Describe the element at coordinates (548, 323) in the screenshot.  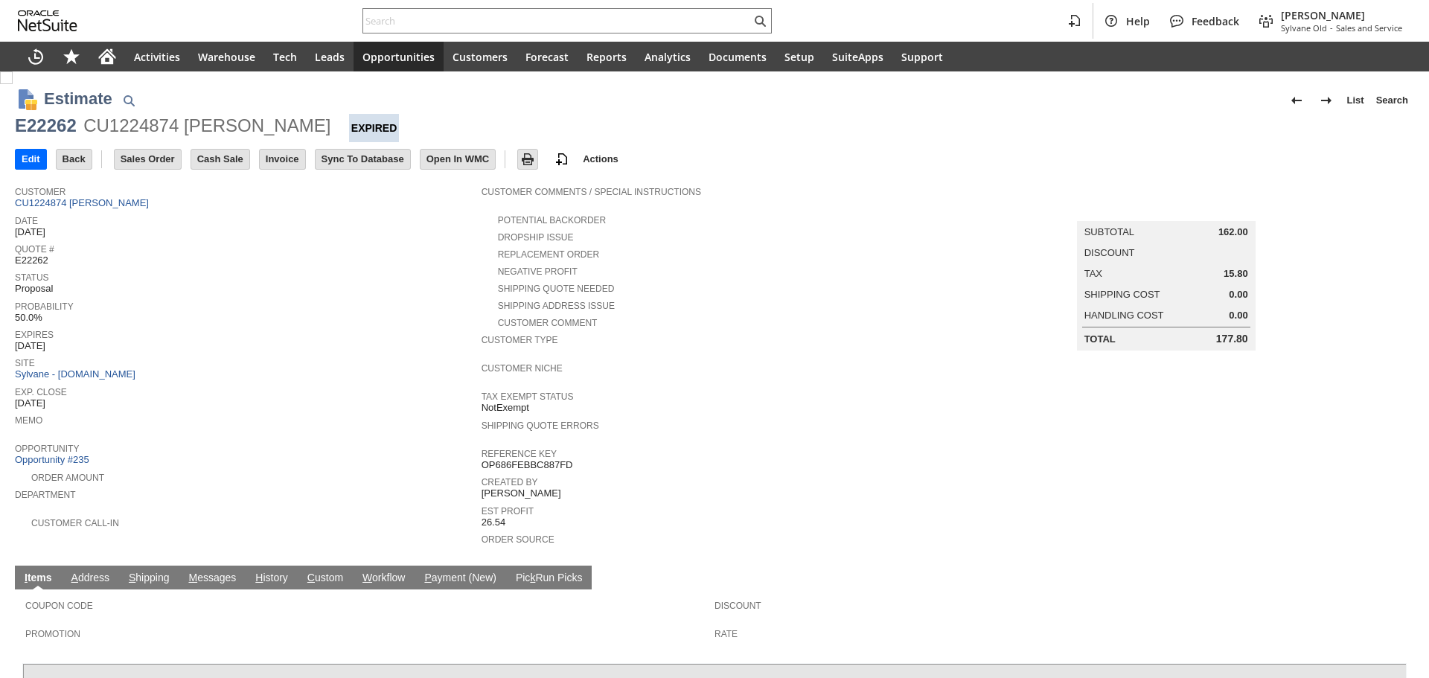
I see `a: Customer Comment` at that location.